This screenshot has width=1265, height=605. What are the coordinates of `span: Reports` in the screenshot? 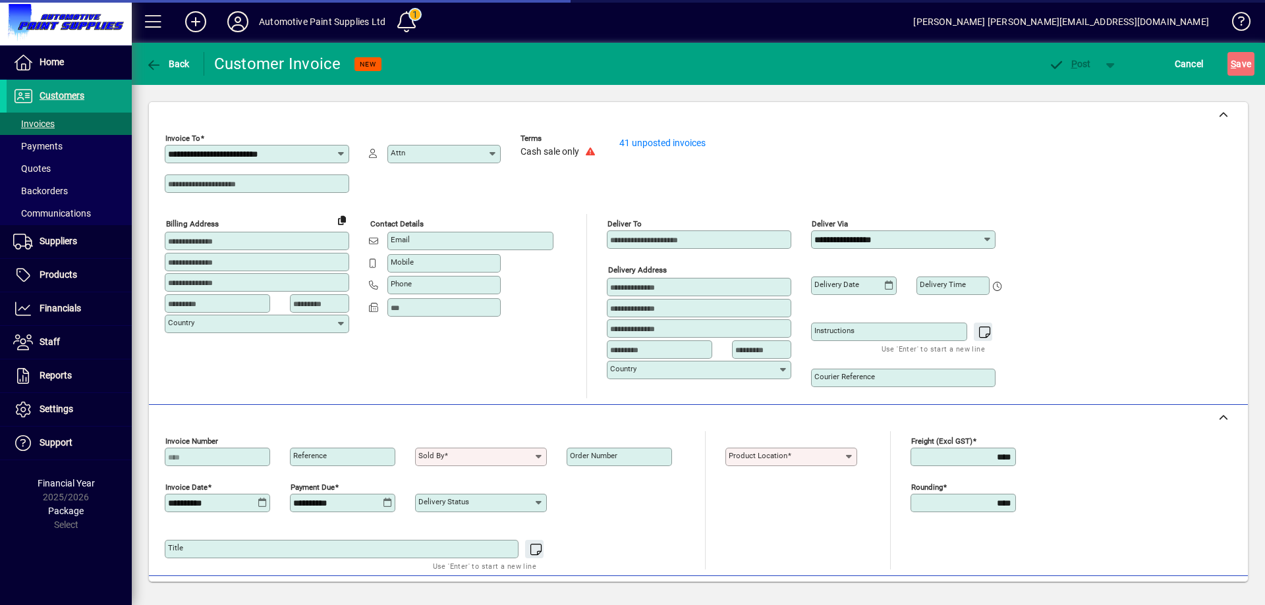 It's located at (55, 376).